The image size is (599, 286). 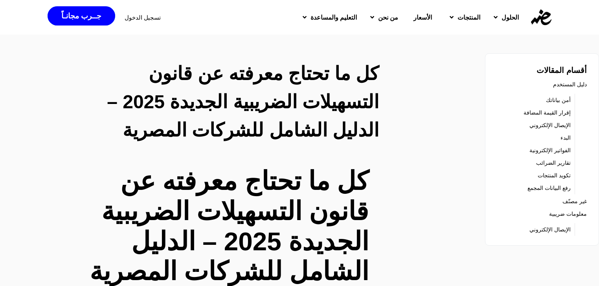 What do you see at coordinates (383, 17) in the screenshot?
I see `a: من نحن` at bounding box center [383, 17].